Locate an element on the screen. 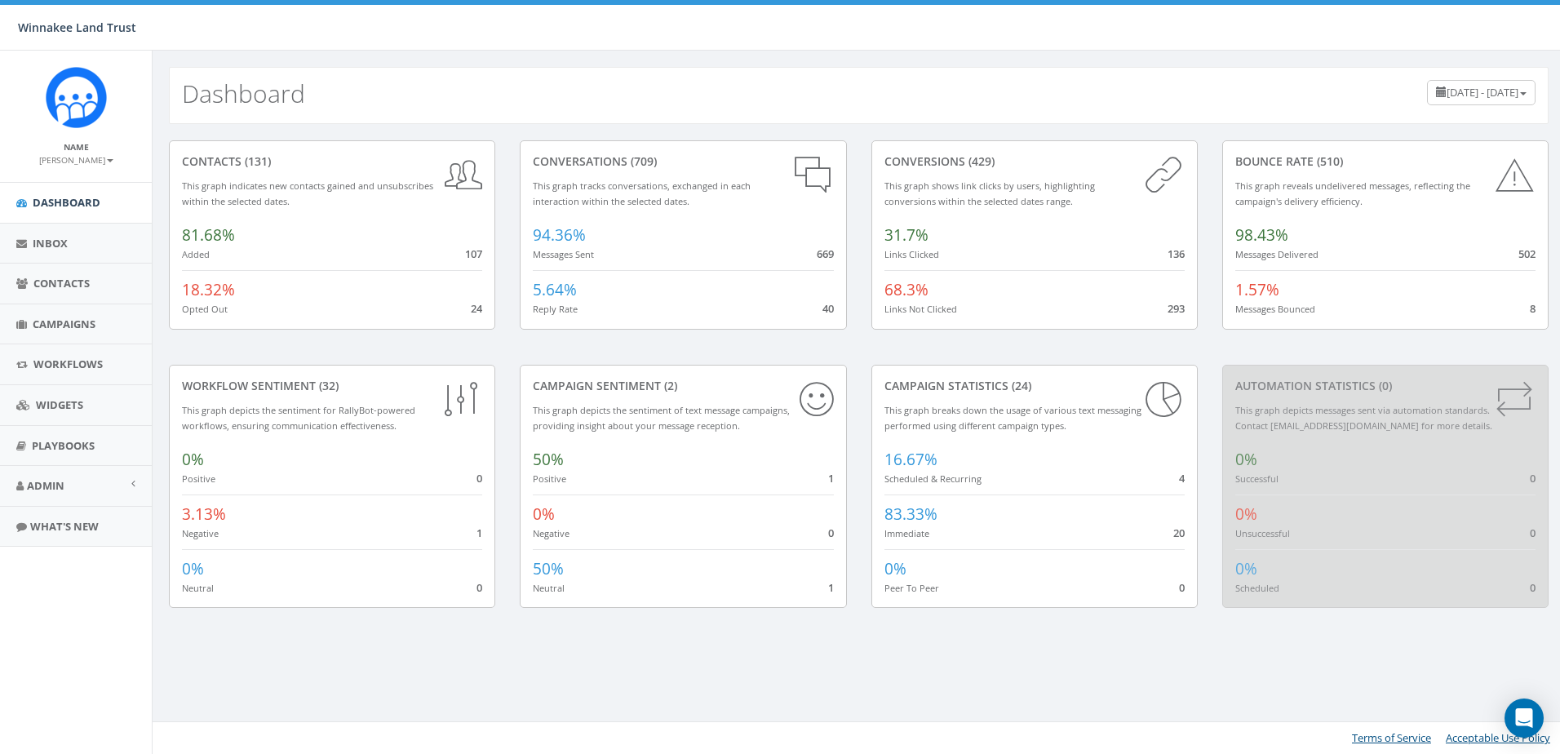  small: Added is located at coordinates (196, 254).